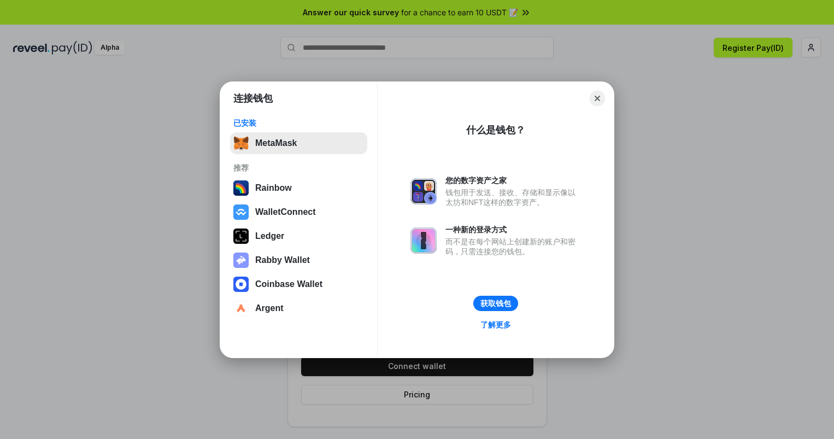  What do you see at coordinates (513, 229) in the screenshot?
I see `div: 一种新的登录方式` at bounding box center [513, 229].